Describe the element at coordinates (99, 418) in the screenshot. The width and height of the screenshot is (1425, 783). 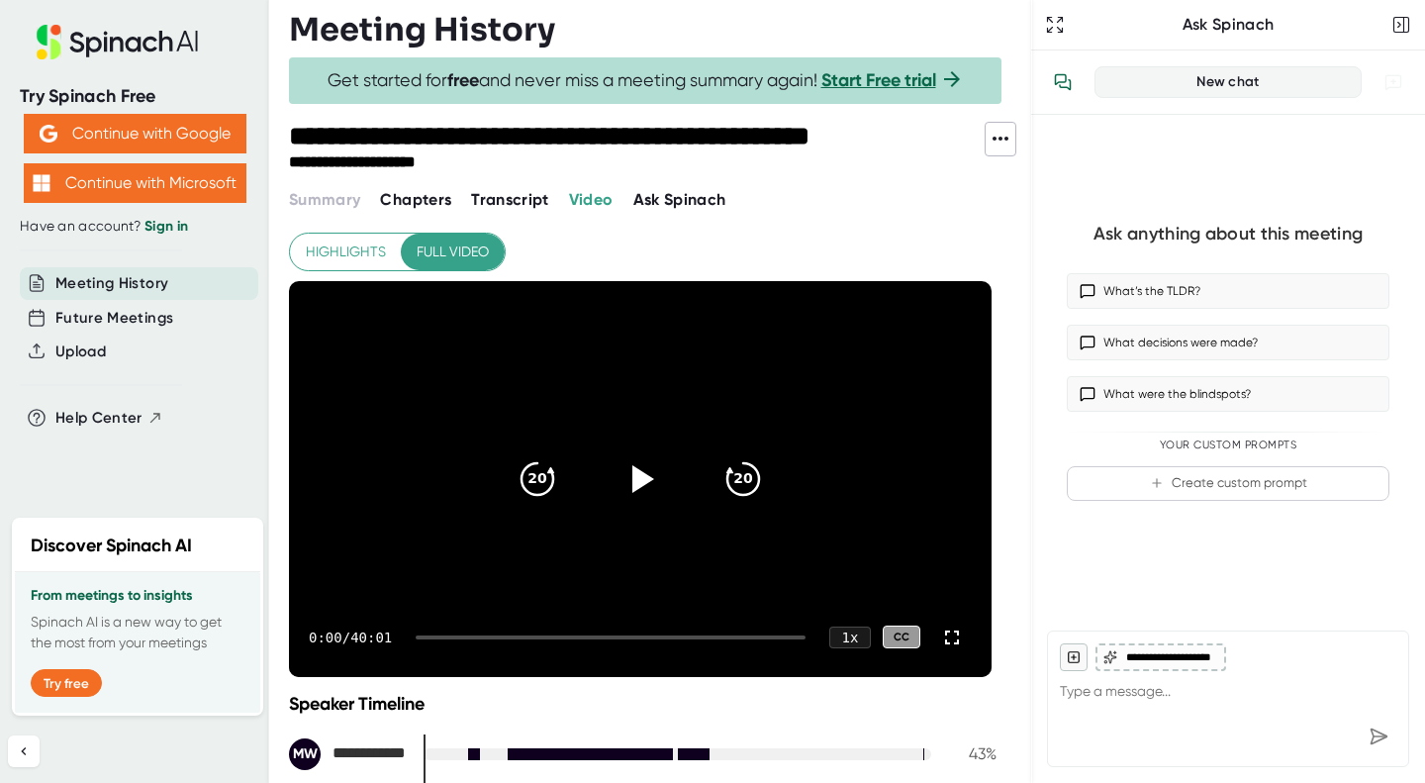
I see `span: Help Center` at that location.